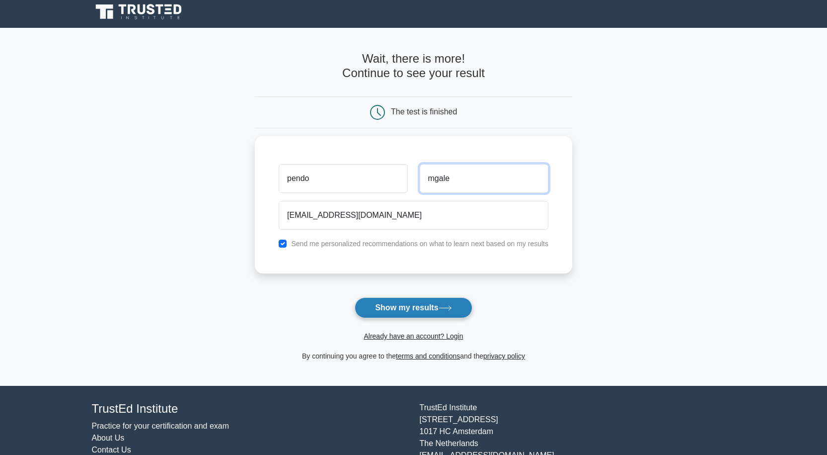  I want to click on a: Practice for your certification and exam, so click(160, 425).